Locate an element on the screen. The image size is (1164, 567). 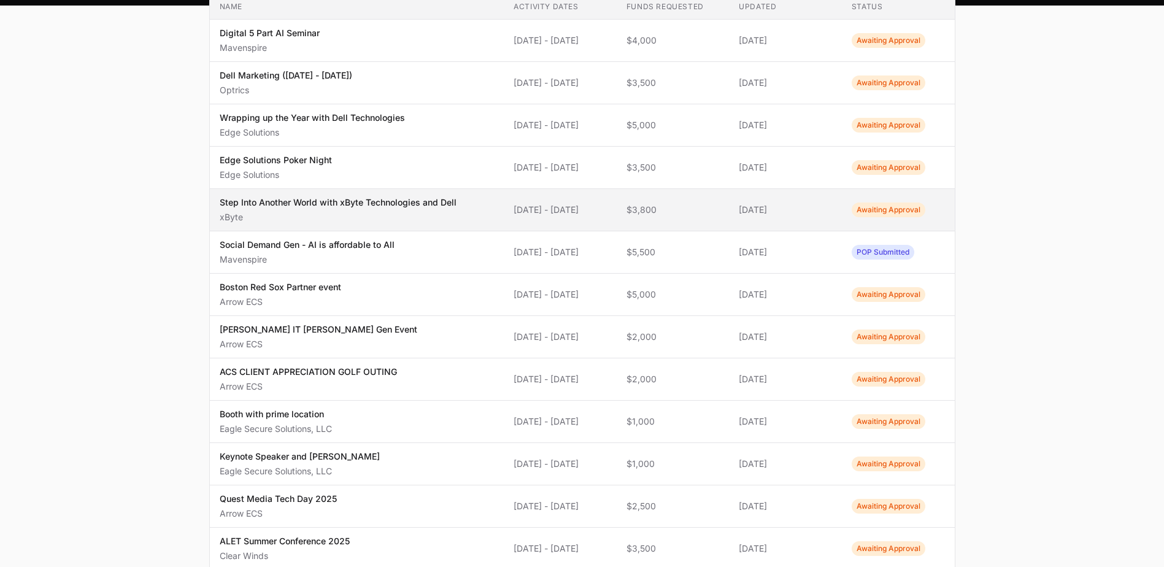
span: $5,500 is located at coordinates (673, 252).